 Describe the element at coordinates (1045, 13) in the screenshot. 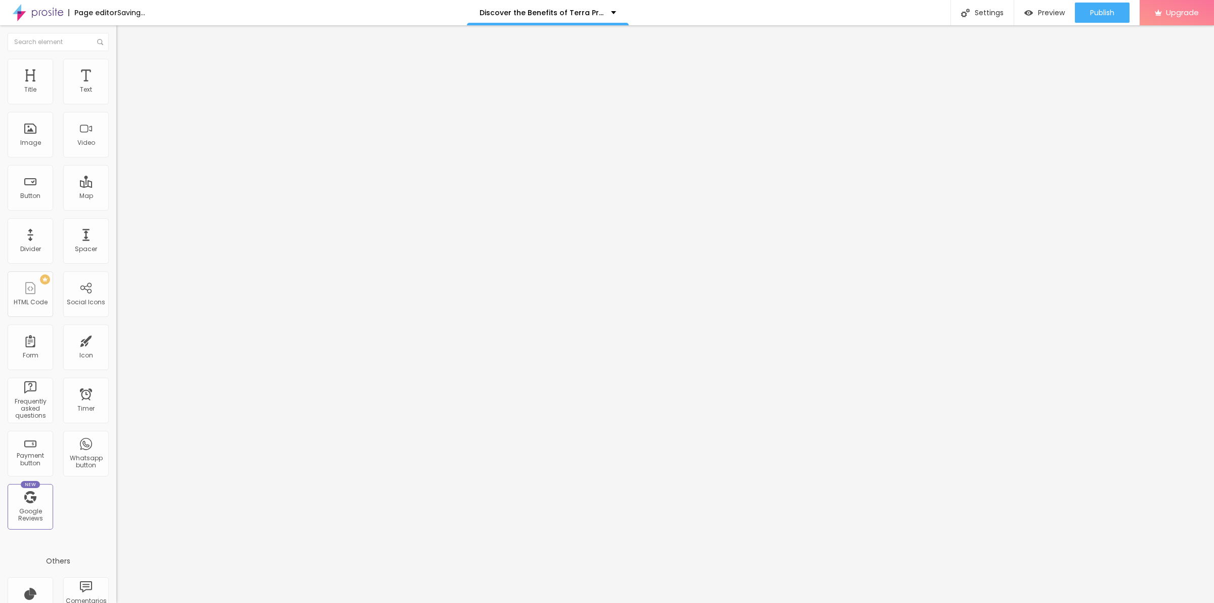

I see `button: Preview` at that location.